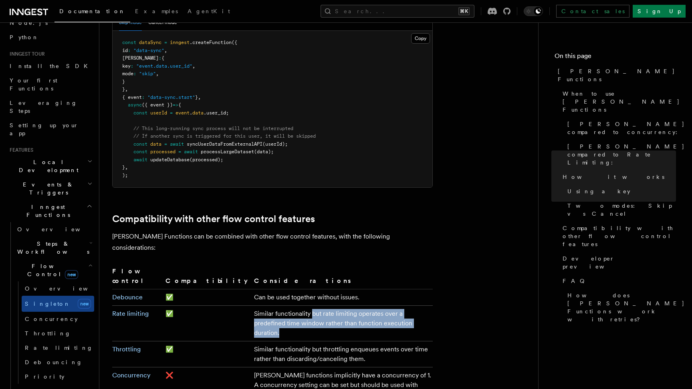 The image size is (692, 389). I want to click on span: dataSync, so click(150, 42).